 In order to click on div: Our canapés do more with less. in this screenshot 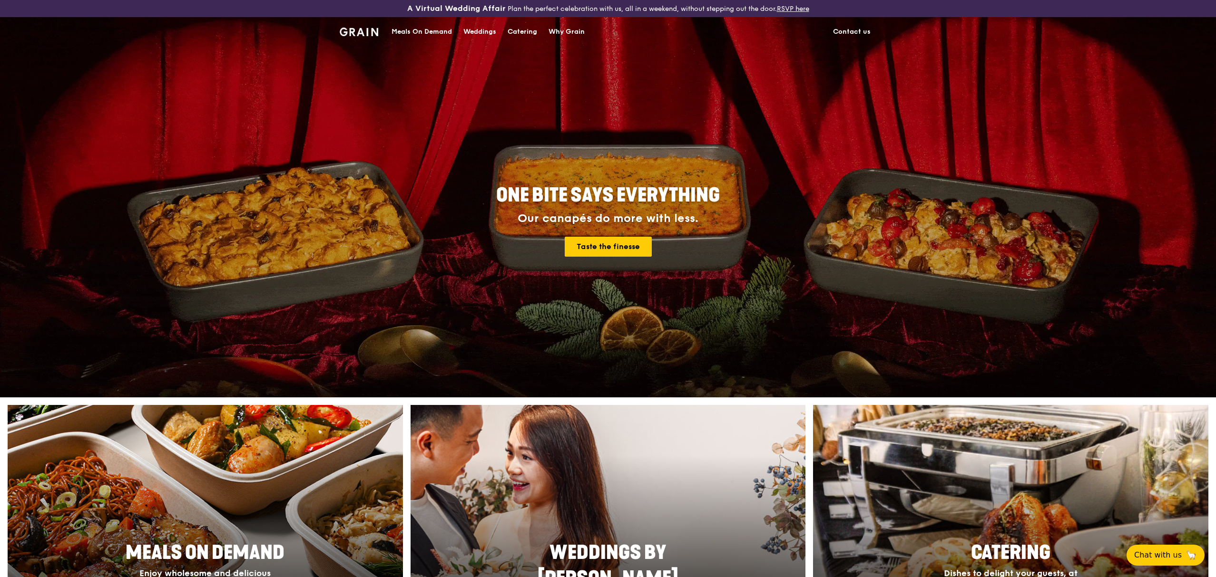, I will do `click(608, 219)`.